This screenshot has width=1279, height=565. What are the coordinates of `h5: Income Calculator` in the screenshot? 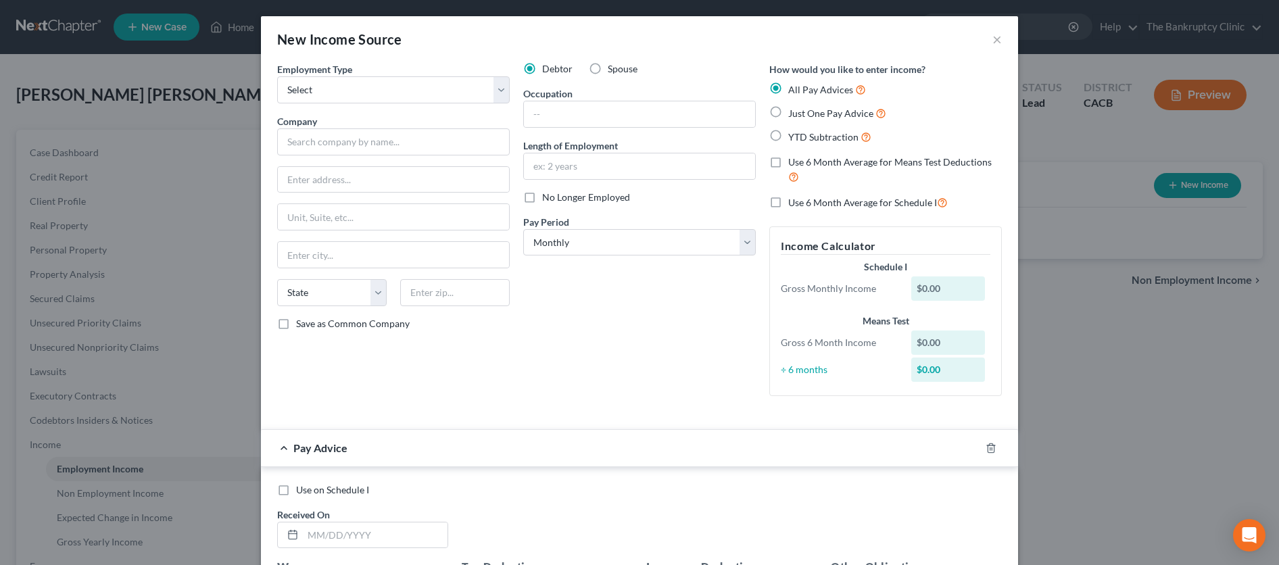 It's located at (886, 246).